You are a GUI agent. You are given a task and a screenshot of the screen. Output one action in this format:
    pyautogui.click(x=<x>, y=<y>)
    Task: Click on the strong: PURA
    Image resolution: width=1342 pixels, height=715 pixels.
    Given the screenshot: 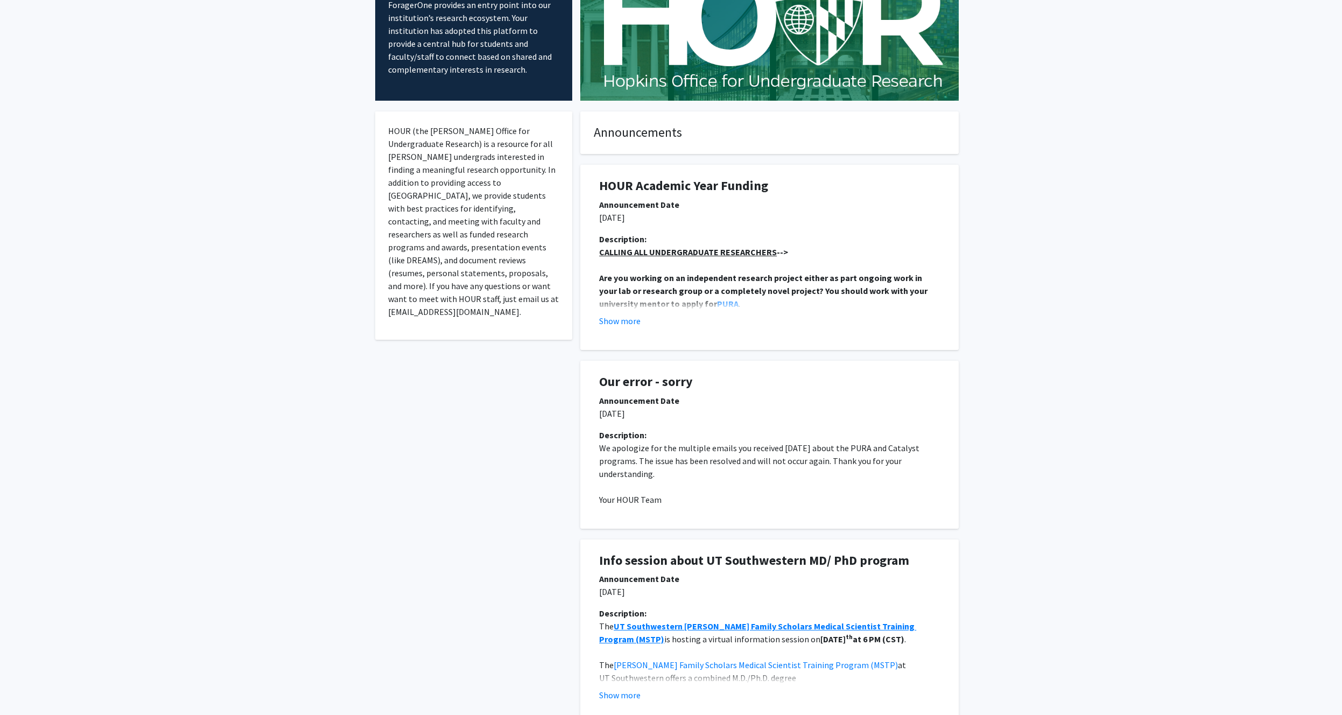 What is the action you would take?
    pyautogui.click(x=728, y=304)
    